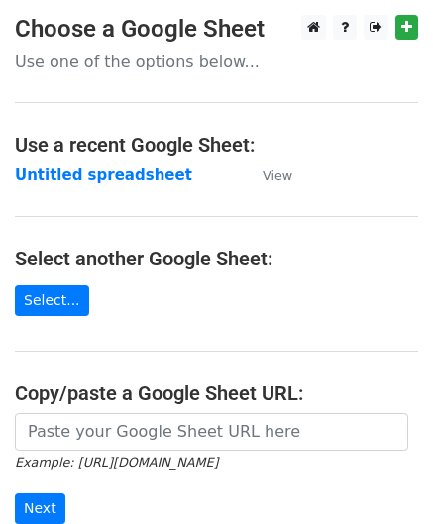 The height and width of the screenshot is (524, 433). I want to click on input: Next, so click(40, 508).